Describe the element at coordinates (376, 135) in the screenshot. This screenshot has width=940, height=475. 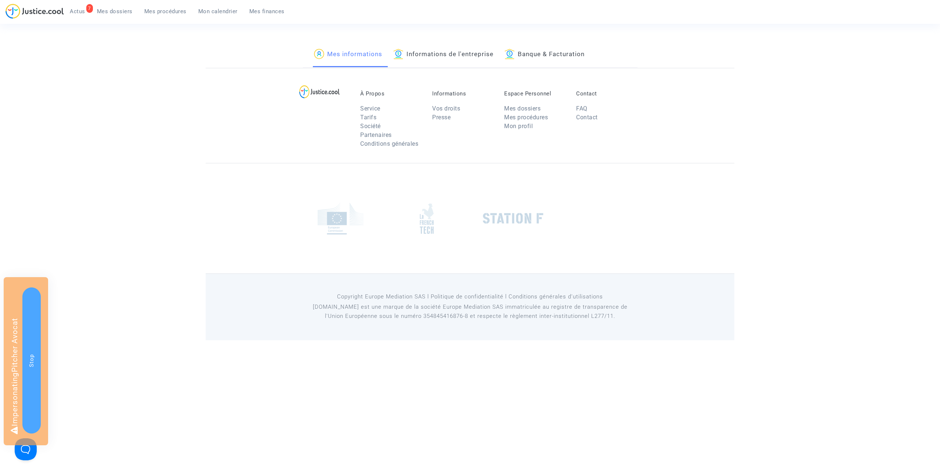
I see `a: Partenaires` at that location.